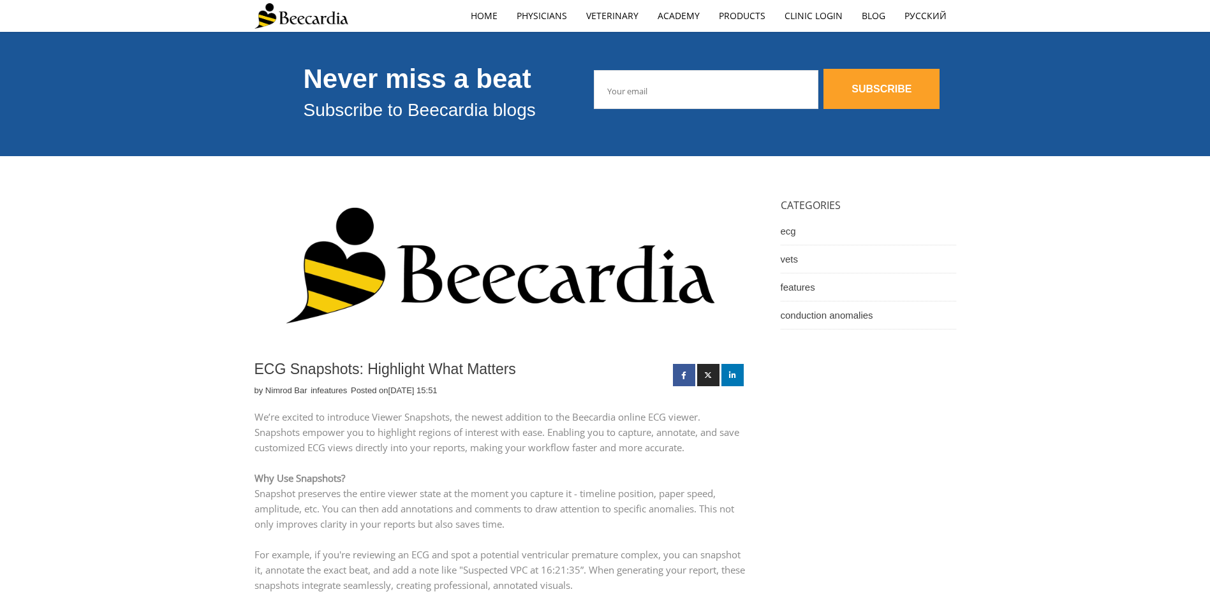 The height and width of the screenshot is (608, 1210). What do you see at coordinates (330, 390) in the screenshot?
I see `span: in` at bounding box center [330, 390].